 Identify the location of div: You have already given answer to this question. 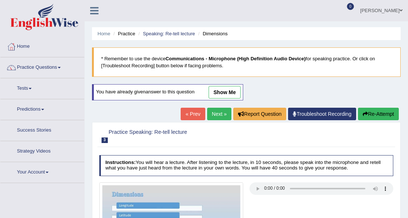
(168, 92).